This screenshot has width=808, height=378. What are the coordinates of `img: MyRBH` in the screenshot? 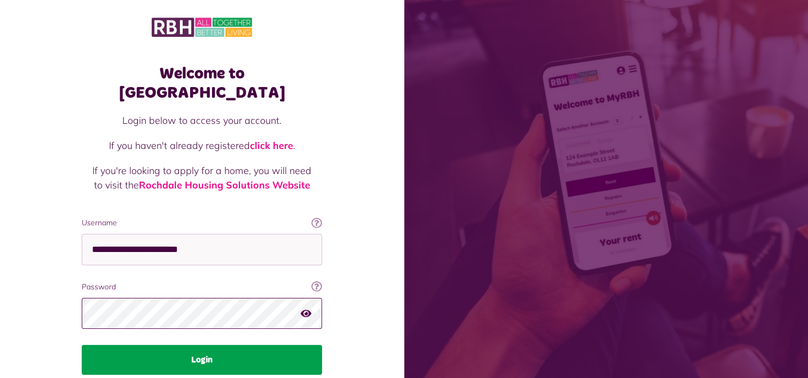 It's located at (202, 27).